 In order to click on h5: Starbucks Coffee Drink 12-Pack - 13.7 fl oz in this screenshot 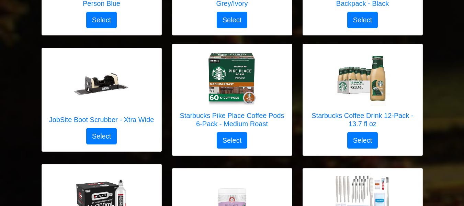, I will do `click(363, 120)`.